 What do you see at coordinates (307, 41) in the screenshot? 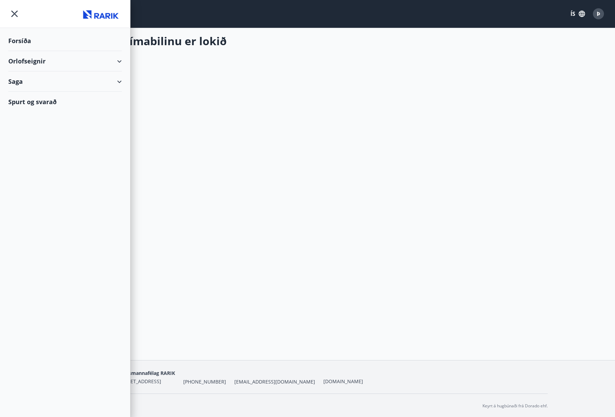
I see `h2: Umsóknartímabilinu er lokið` at bounding box center [307, 41].